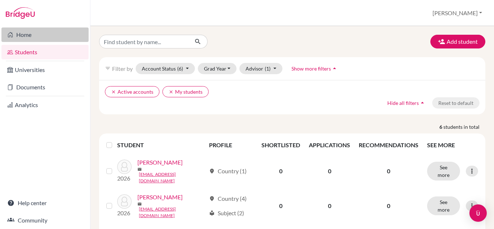  Describe the element at coordinates (406, 103) in the screenshot. I see `button: Hide all filtersarrow_drop_up` at that location.